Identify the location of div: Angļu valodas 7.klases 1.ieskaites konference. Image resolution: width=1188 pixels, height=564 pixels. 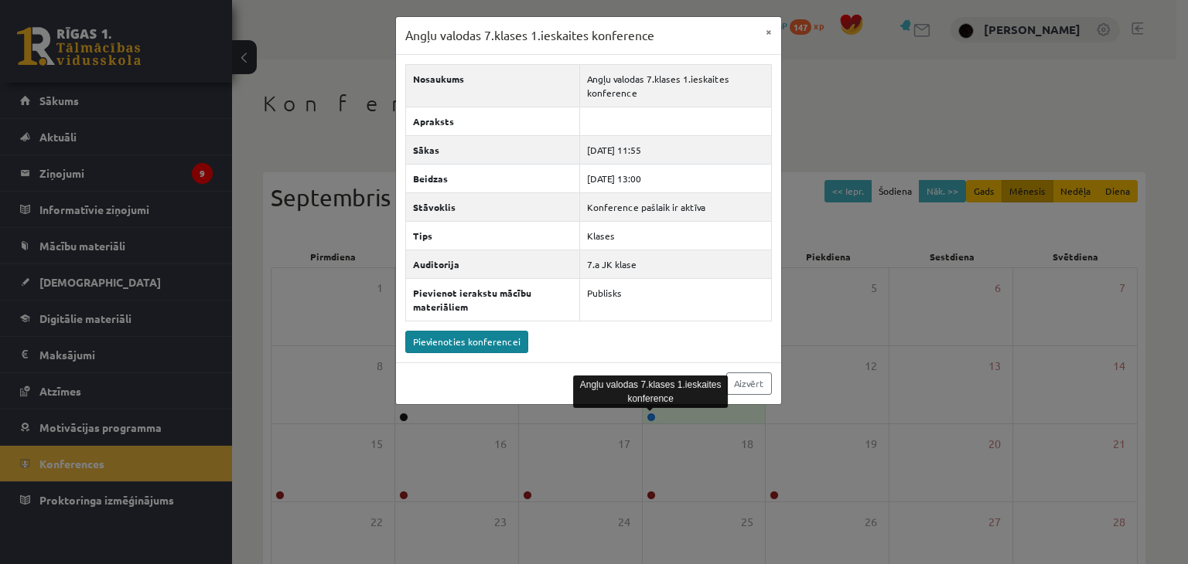
(650, 392).